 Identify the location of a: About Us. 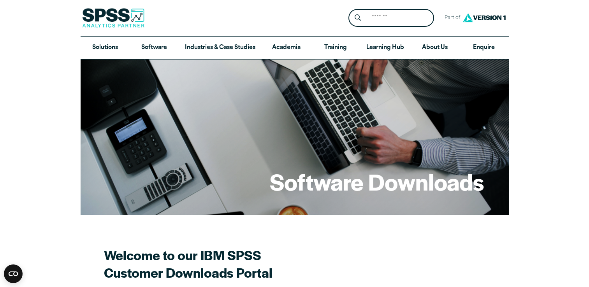
(435, 48).